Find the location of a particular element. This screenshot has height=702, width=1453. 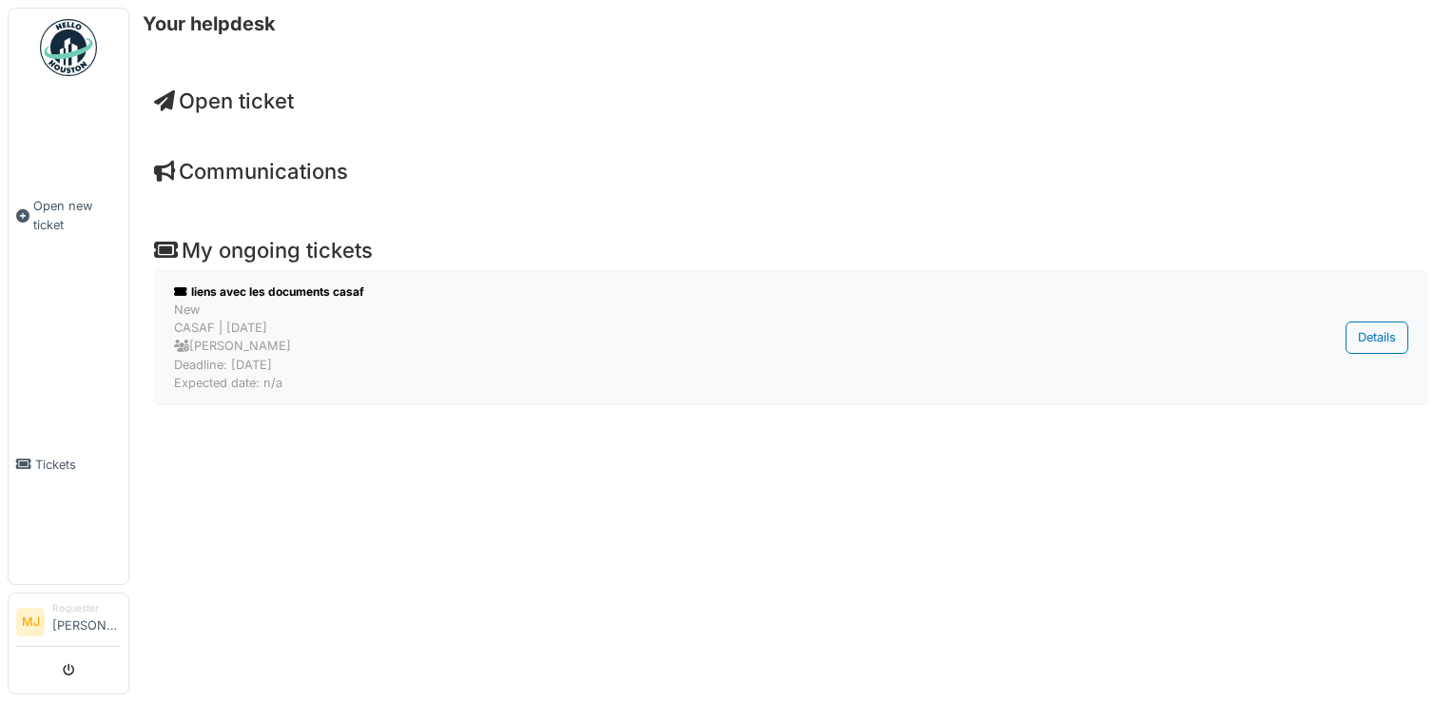

img: Badge_color-CXgf-gQk.svg is located at coordinates (68, 48).